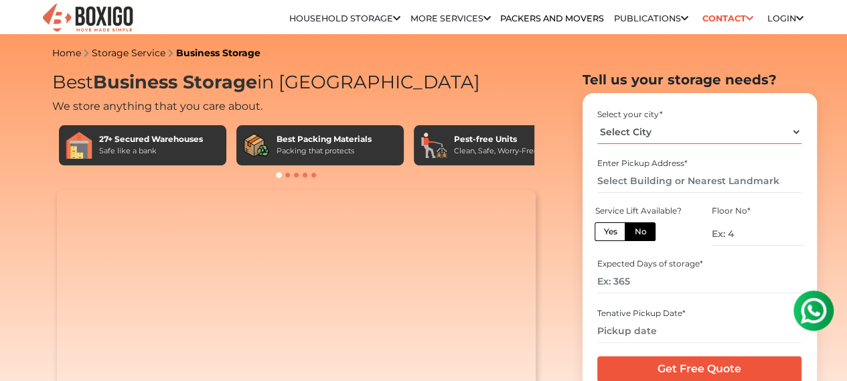  What do you see at coordinates (727, 18) in the screenshot?
I see `a: Contact` at bounding box center [727, 18].